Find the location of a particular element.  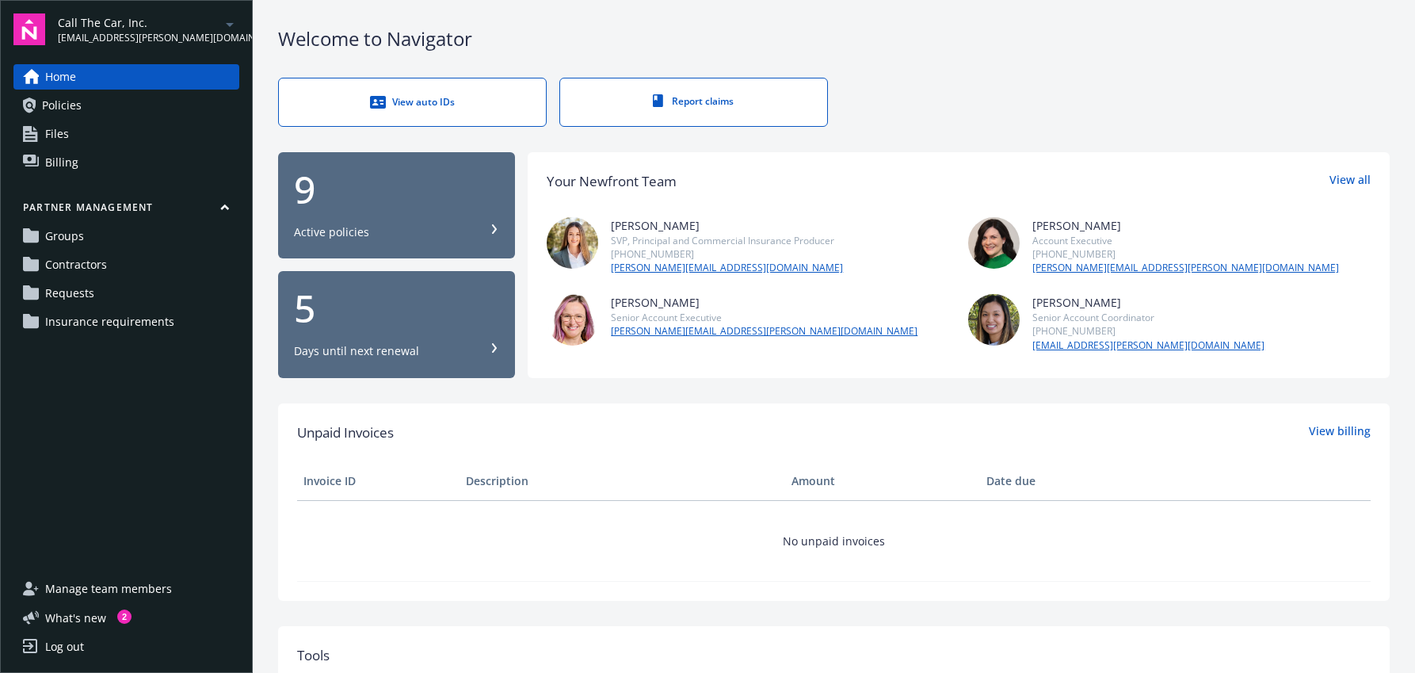

th: Amount is located at coordinates (883, 481).